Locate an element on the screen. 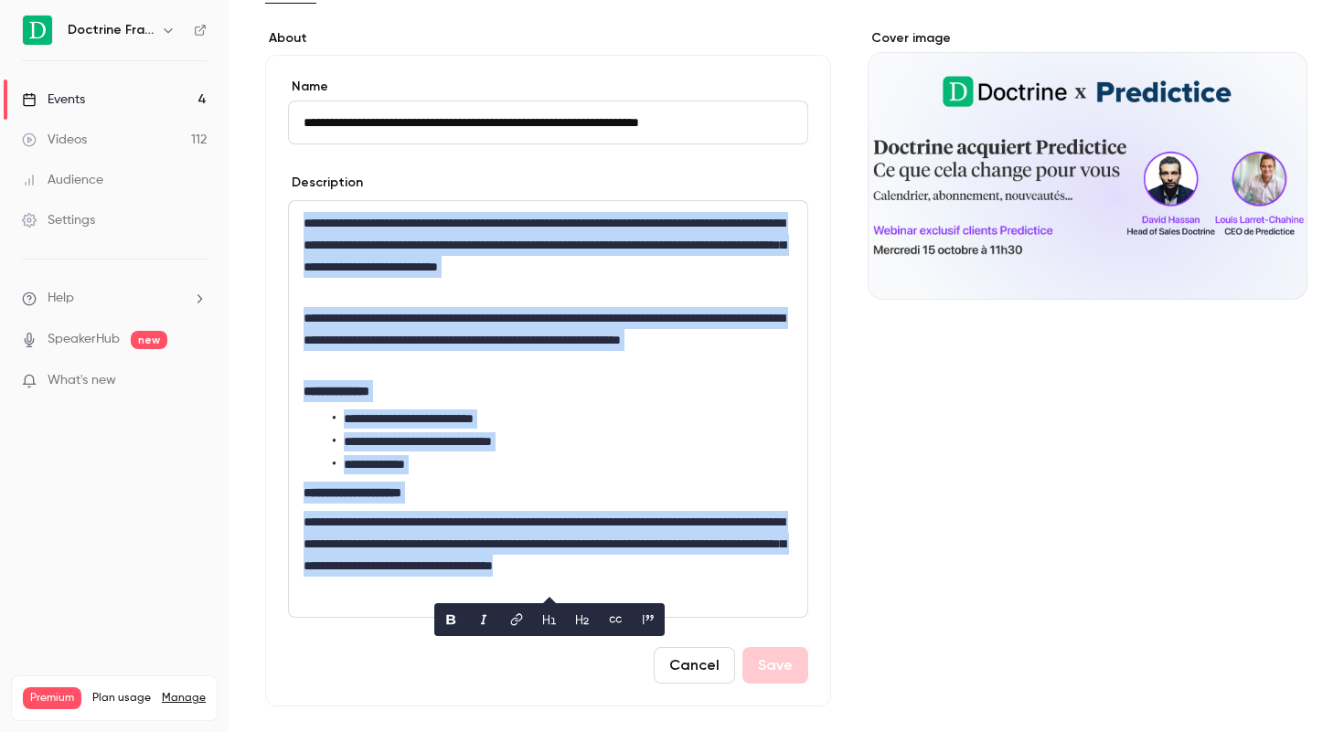 Image resolution: width=1344 pixels, height=732 pixels. div: Audience is located at coordinates (62, 180).